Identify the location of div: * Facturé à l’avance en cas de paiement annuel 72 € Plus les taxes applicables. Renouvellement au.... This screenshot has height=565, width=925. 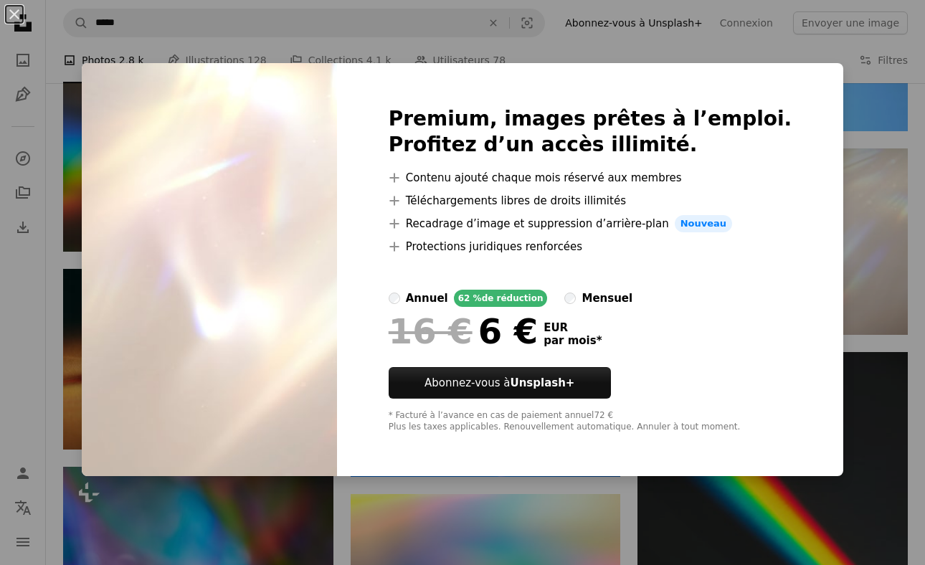
(590, 421).